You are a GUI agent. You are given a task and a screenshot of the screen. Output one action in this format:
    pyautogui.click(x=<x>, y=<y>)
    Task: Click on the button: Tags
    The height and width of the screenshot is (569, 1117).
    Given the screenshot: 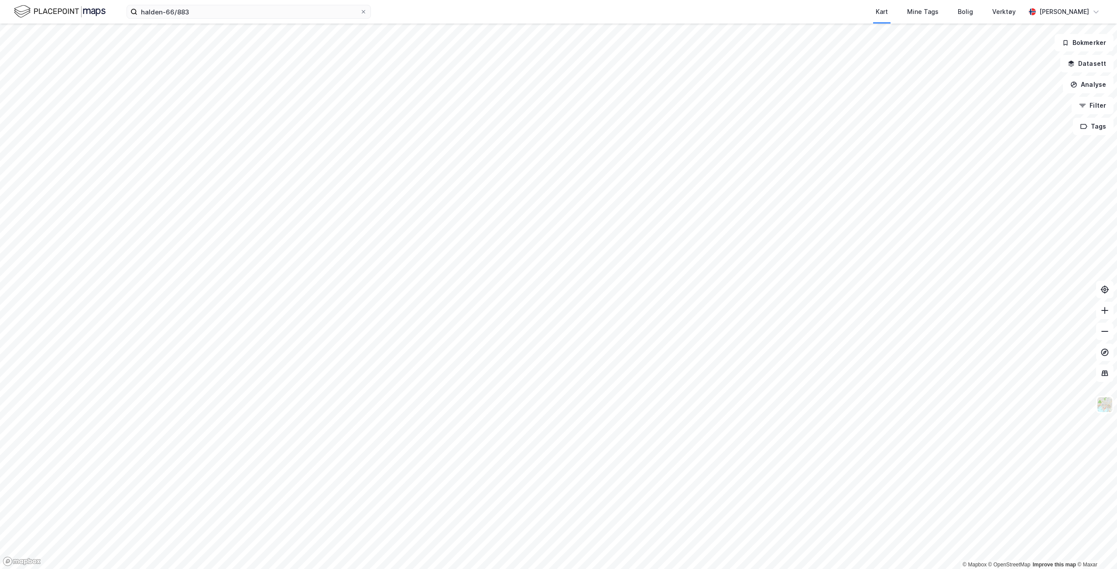 What is the action you would take?
    pyautogui.click(x=1093, y=127)
    